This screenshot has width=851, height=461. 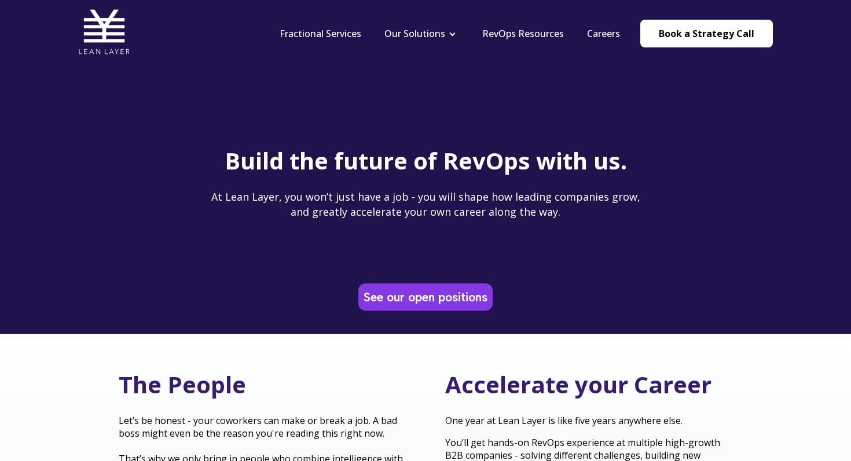 I want to click on a: Our Solutions, so click(x=414, y=34).